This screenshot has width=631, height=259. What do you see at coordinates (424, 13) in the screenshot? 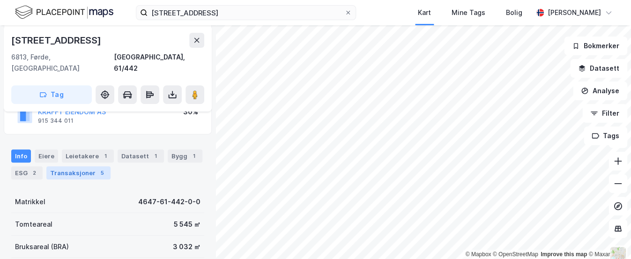
I see `div: Kart` at bounding box center [424, 13].